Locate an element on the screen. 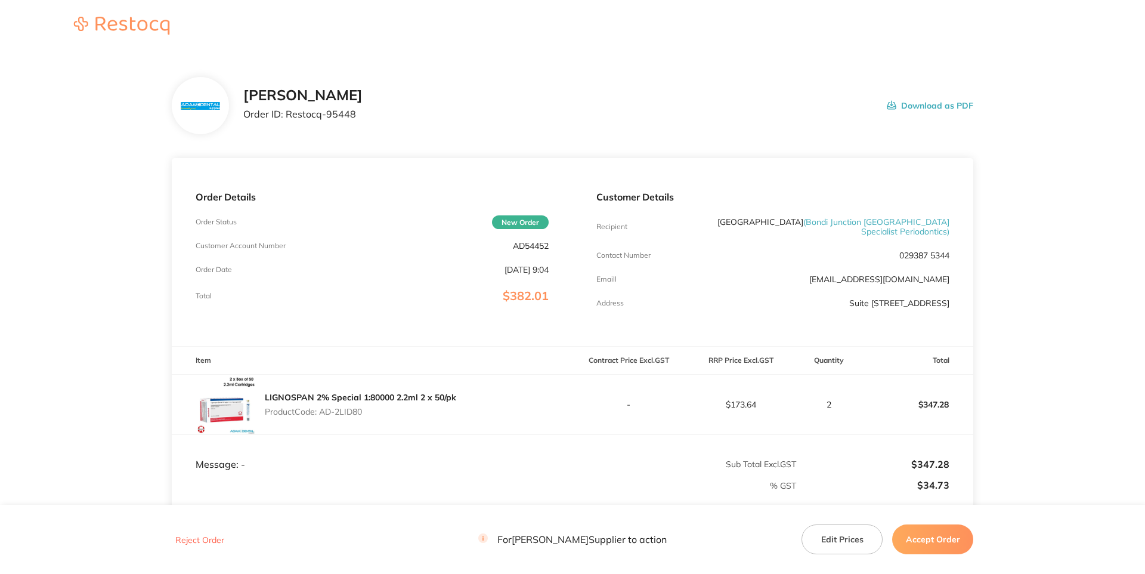 This screenshot has height=574, width=1145. p: Order ID: Restocq- 95448 is located at coordinates (303, 114).